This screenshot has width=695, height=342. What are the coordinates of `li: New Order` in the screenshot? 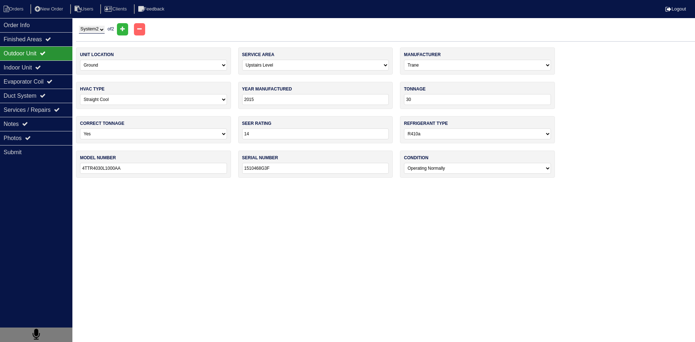 It's located at (50, 9).